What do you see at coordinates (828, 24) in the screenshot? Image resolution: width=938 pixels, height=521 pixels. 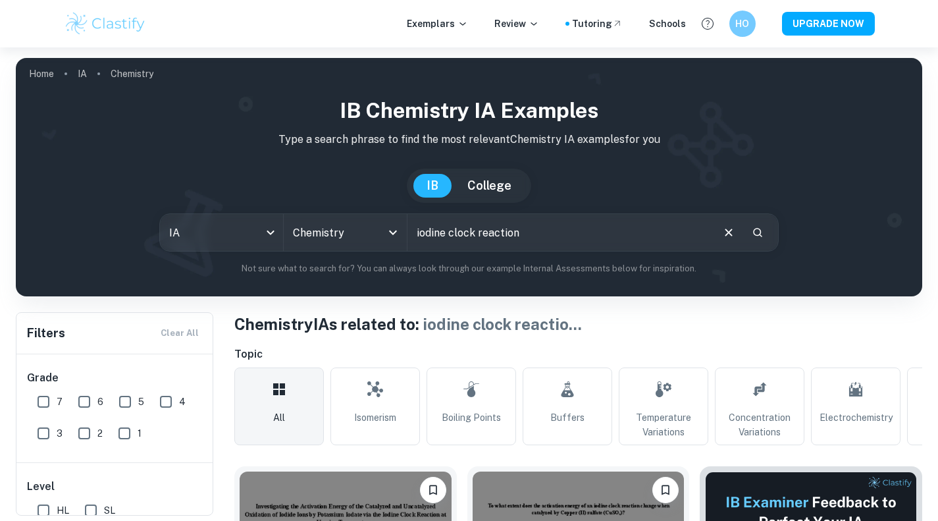 I see `button: UPGRADE NOW` at bounding box center [828, 24].